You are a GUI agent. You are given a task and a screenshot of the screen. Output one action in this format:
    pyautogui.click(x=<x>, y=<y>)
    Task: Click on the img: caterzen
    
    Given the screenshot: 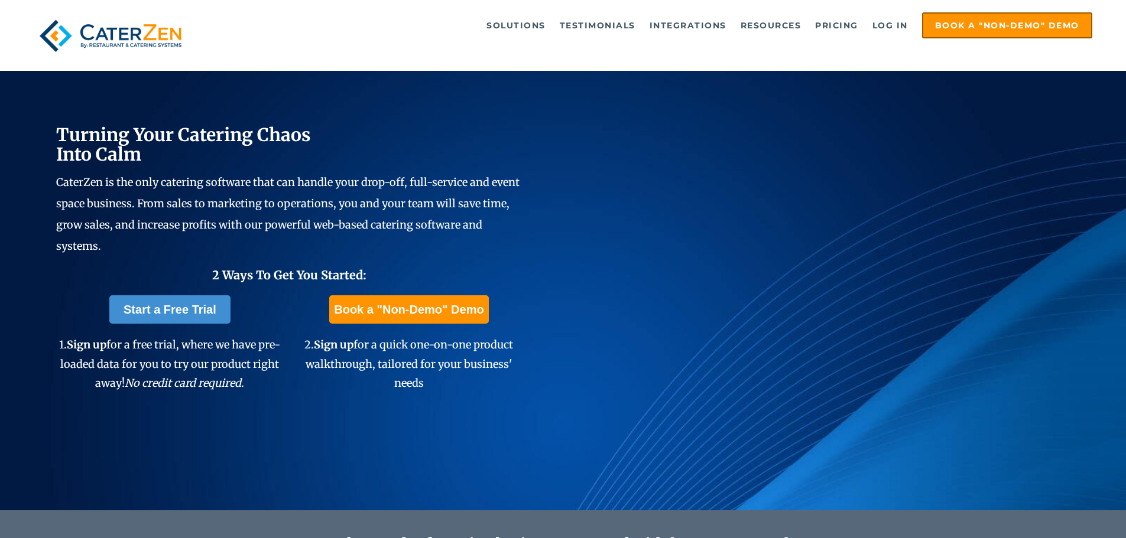 What is the action you would take?
    pyautogui.click(x=110, y=35)
    